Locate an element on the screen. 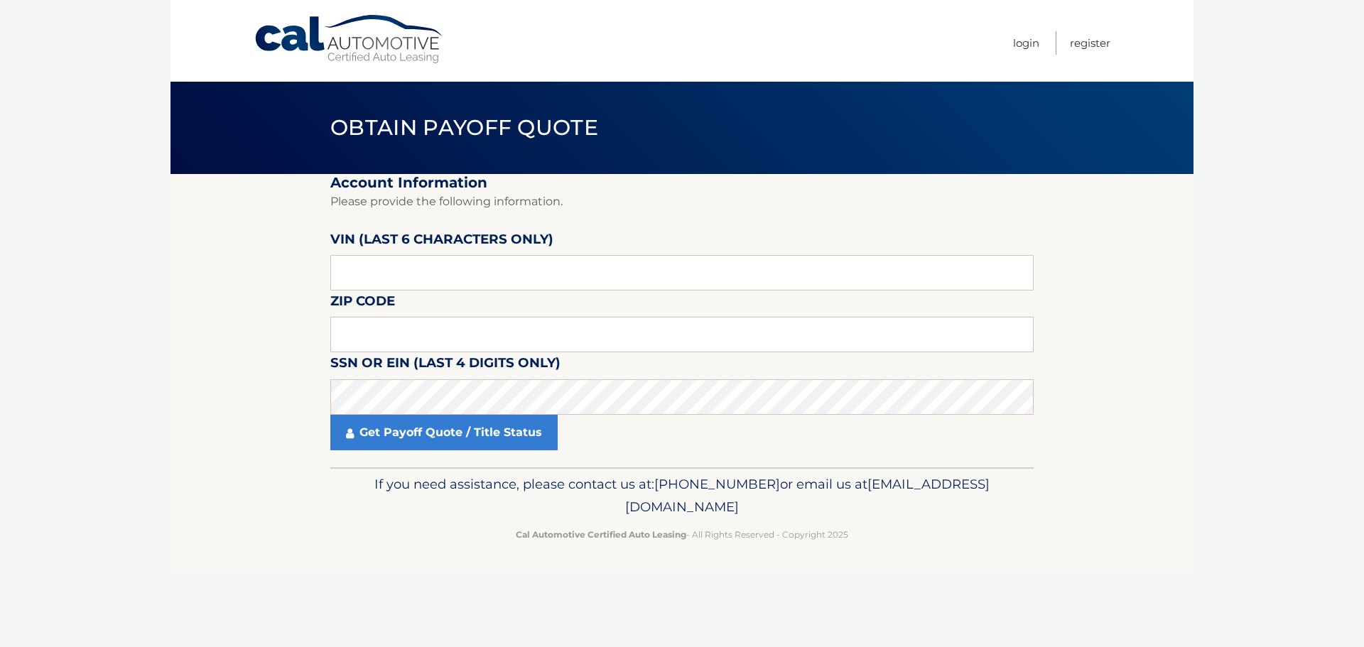 Image resolution: width=1364 pixels, height=647 pixels. p: If you need assistance, please contact us at: or email us at is located at coordinates (682, 496).